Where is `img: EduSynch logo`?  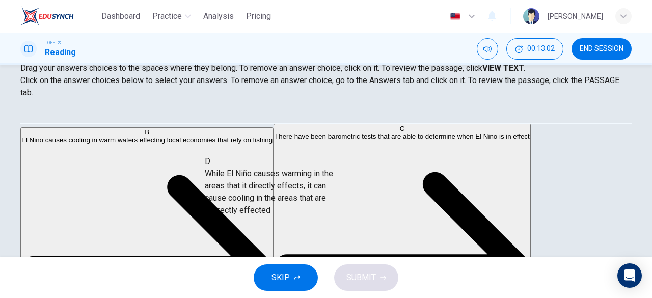
img: EduSynch logo is located at coordinates (47, 16).